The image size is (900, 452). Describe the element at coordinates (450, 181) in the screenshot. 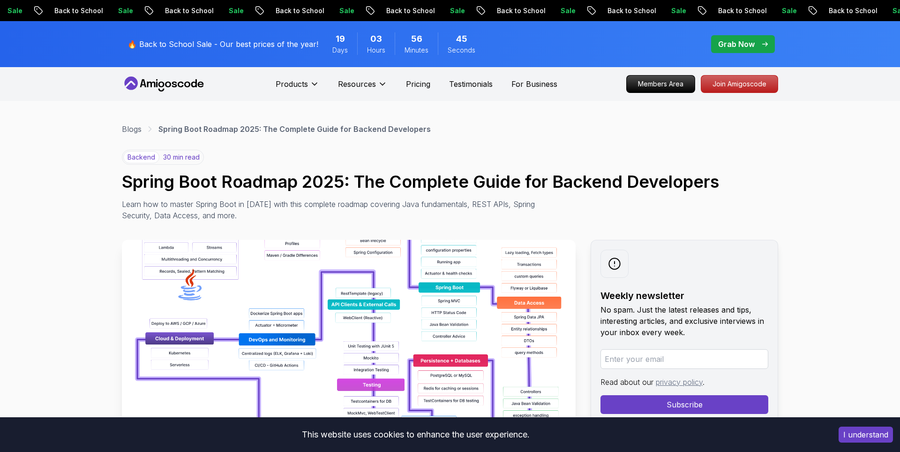

I see `h1: Spring Boot Roadmap 2025: The Complete Guide for Backend Developers` at that location.